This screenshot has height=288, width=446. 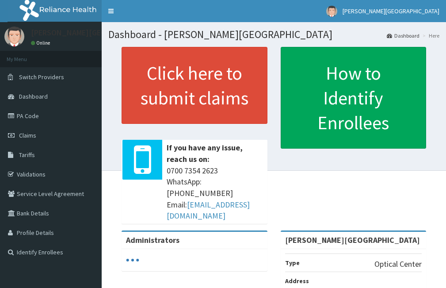 What do you see at coordinates (403, 35) in the screenshot?
I see `a: Dashboard` at bounding box center [403, 35].